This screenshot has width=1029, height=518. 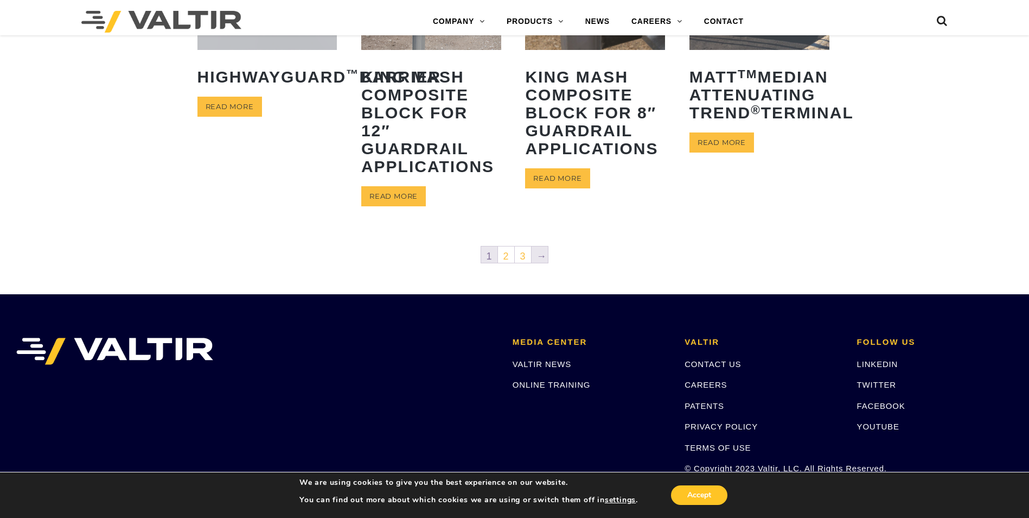 What do you see at coordinates (877, 384) in the screenshot?
I see `a: TWITTER` at bounding box center [877, 384].